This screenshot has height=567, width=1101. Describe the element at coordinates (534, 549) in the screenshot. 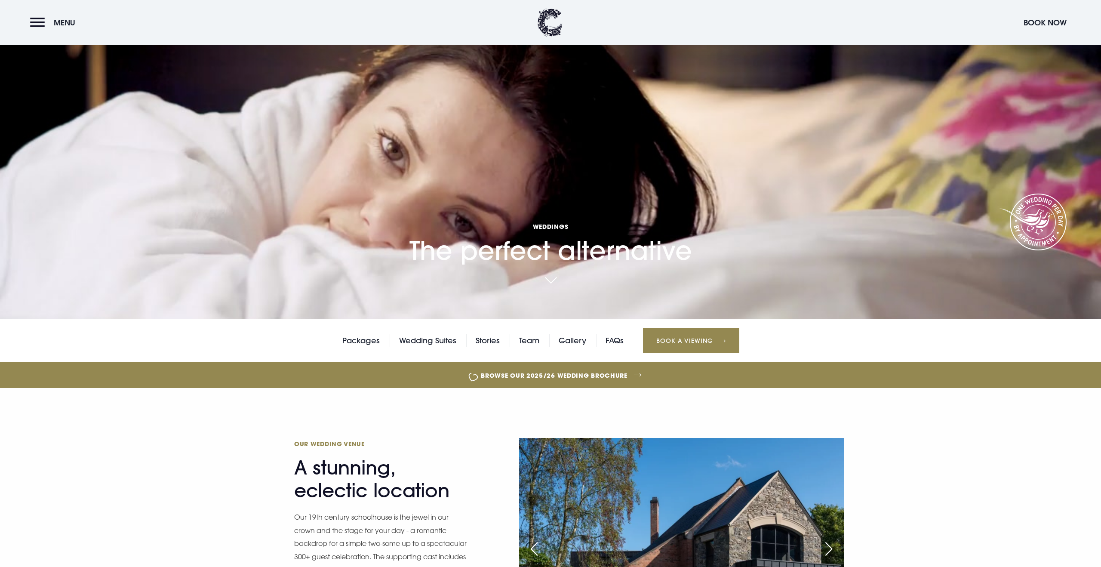

I see `div: Previous slide` at that location.